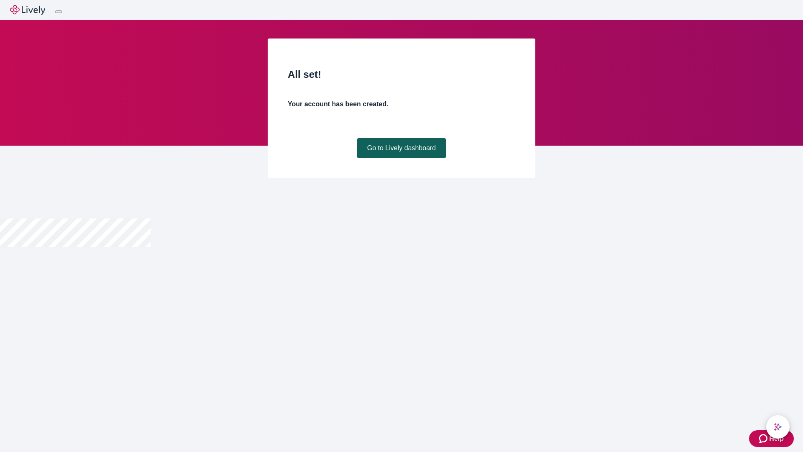 The height and width of the screenshot is (452, 803). I want to click on svg: Zendesk support icon, so click(764, 438).